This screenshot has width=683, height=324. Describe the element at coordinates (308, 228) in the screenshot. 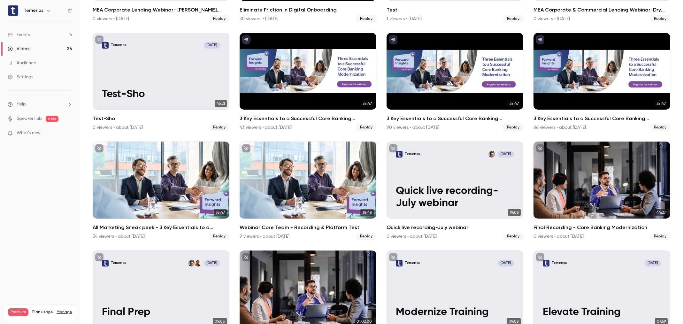

I see `h2: Webinar Core Team - Recording & Platform Test` at that location.